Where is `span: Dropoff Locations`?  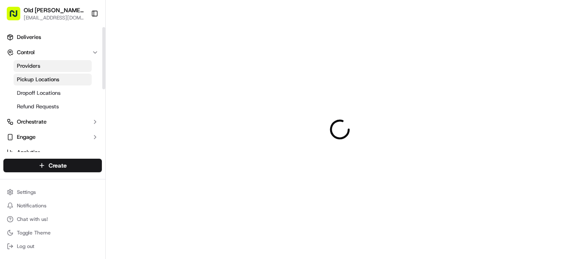
span: Dropoff Locations is located at coordinates (38, 93).